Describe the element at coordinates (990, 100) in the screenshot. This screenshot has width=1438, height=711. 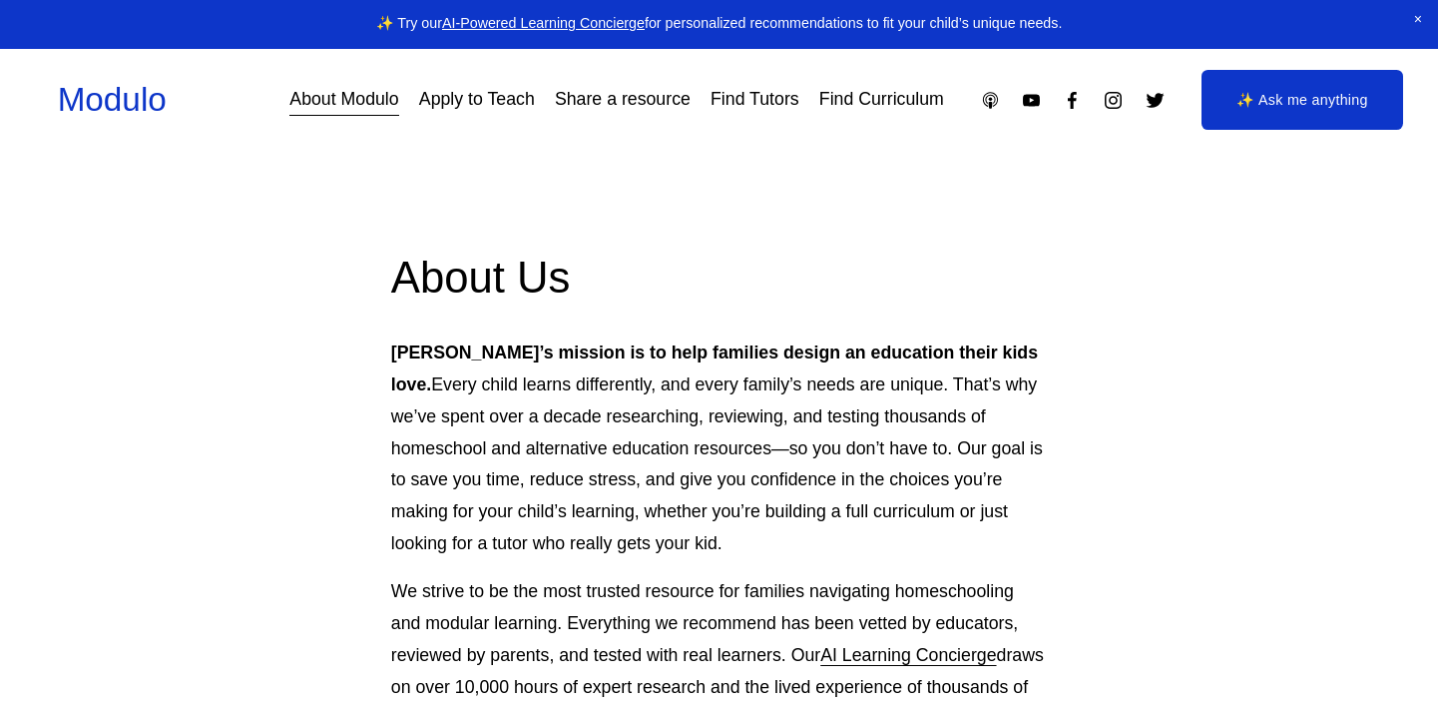
I see `a: Apple Podcasts` at that location.